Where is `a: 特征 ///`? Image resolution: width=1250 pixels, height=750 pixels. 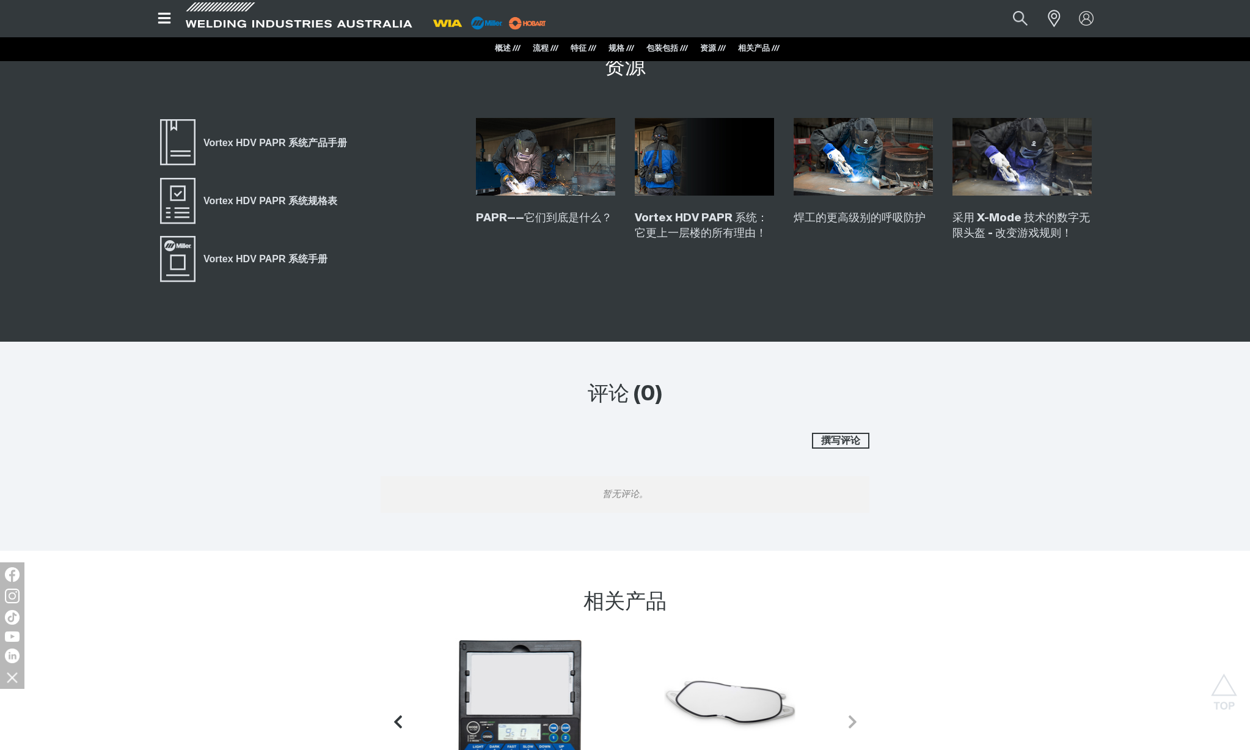
a: 特征 /// is located at coordinates (584, 48).